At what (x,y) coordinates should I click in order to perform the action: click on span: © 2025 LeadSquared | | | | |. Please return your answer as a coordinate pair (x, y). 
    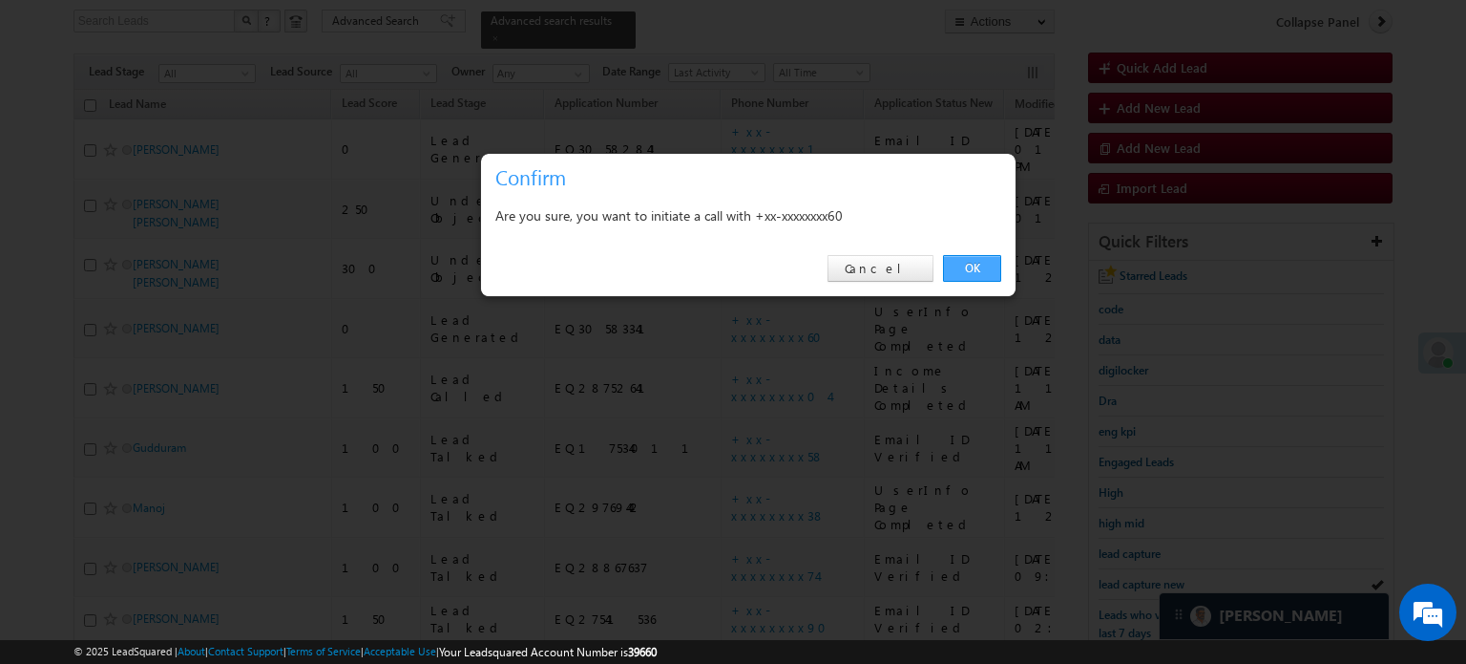
    Looking at the image, I should click on (365, 651).